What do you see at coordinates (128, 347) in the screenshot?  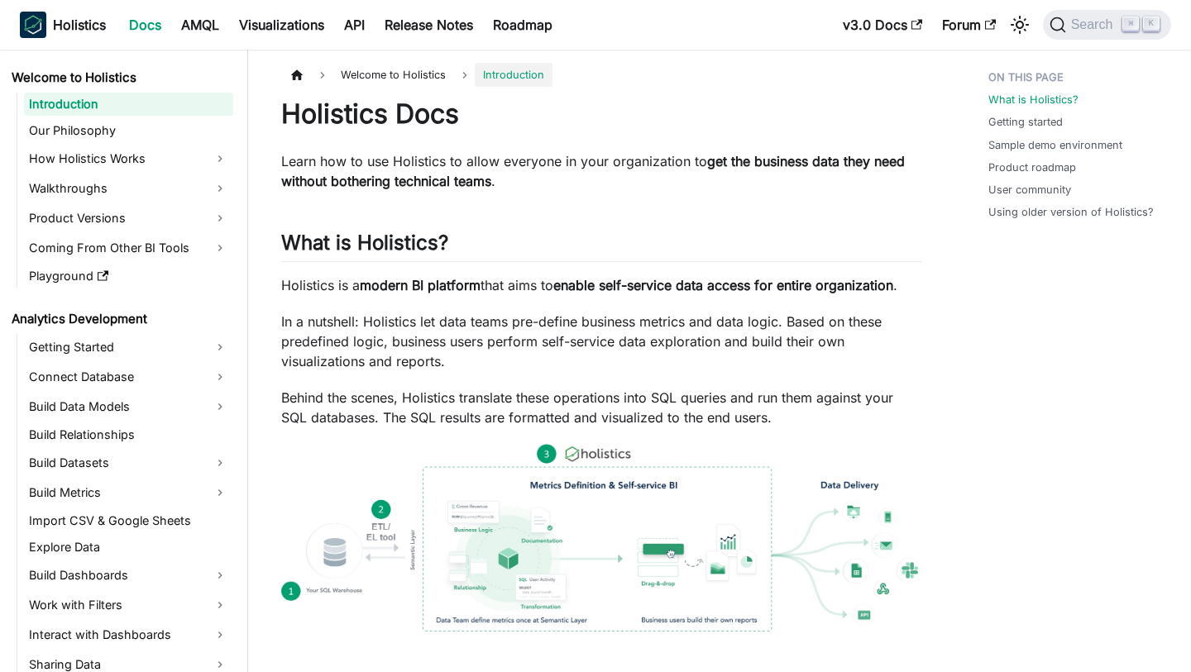 I see `a: Getting Started` at bounding box center [128, 347].